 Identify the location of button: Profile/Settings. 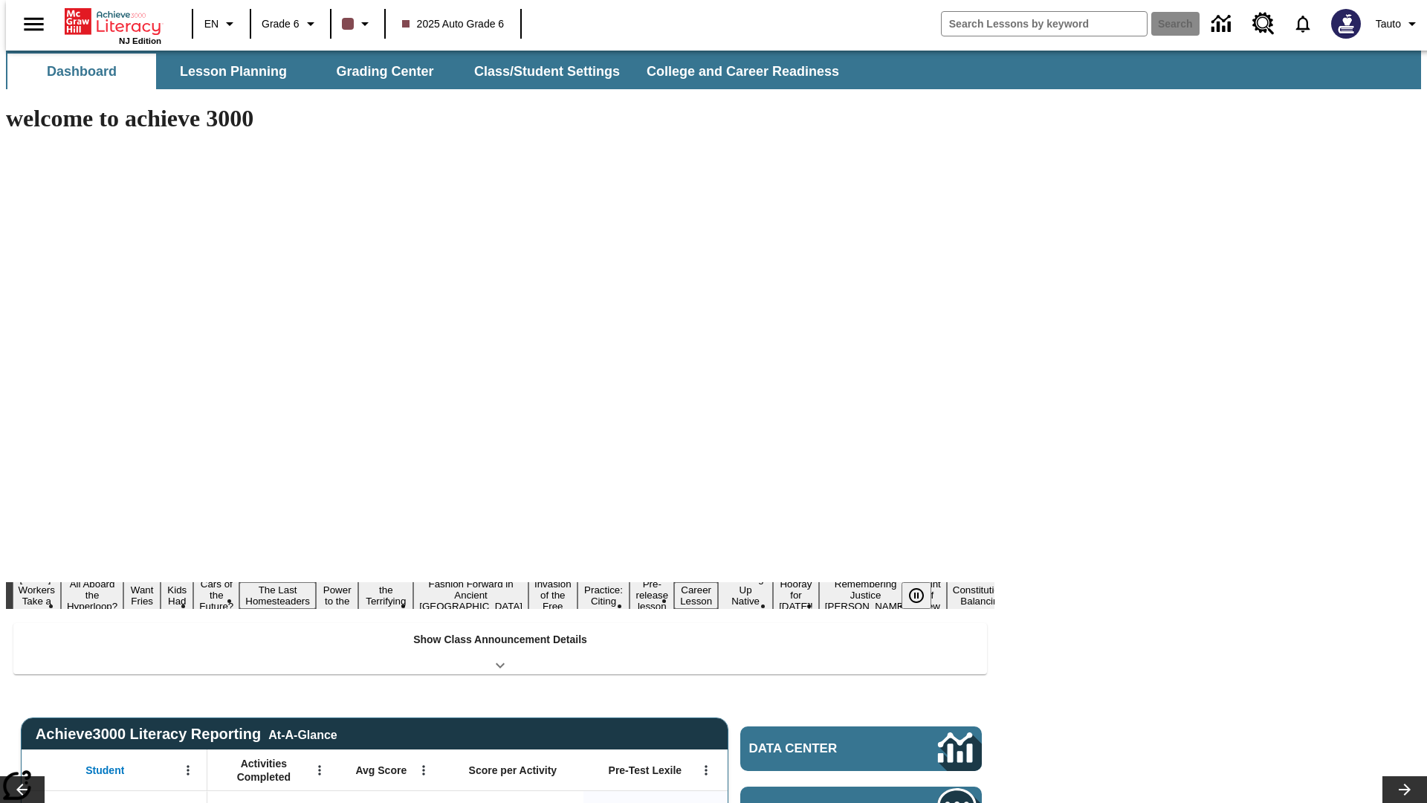
(1398, 24).